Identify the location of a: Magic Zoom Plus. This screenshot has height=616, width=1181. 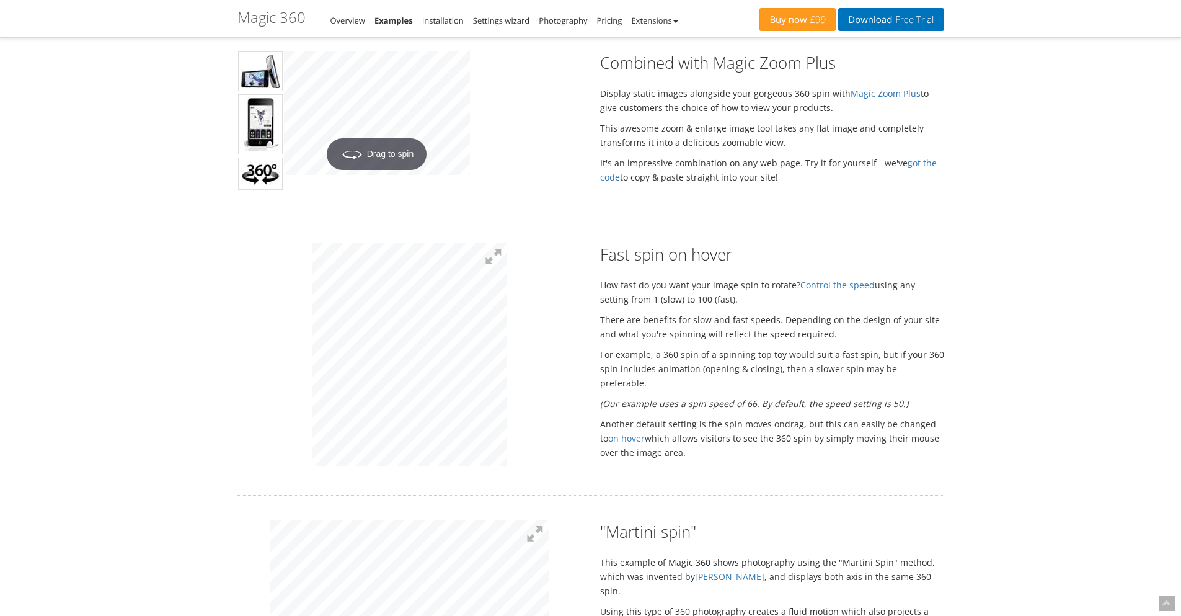
(885, 93).